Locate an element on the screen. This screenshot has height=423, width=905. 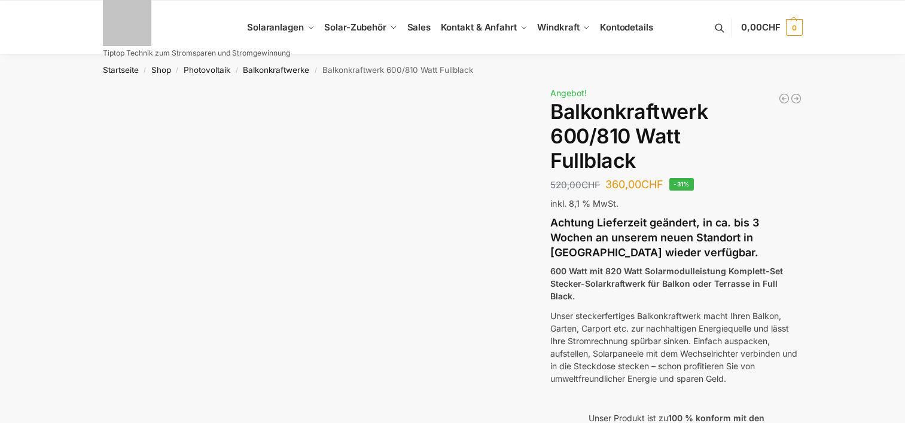
a: Sales is located at coordinates (419, 28).